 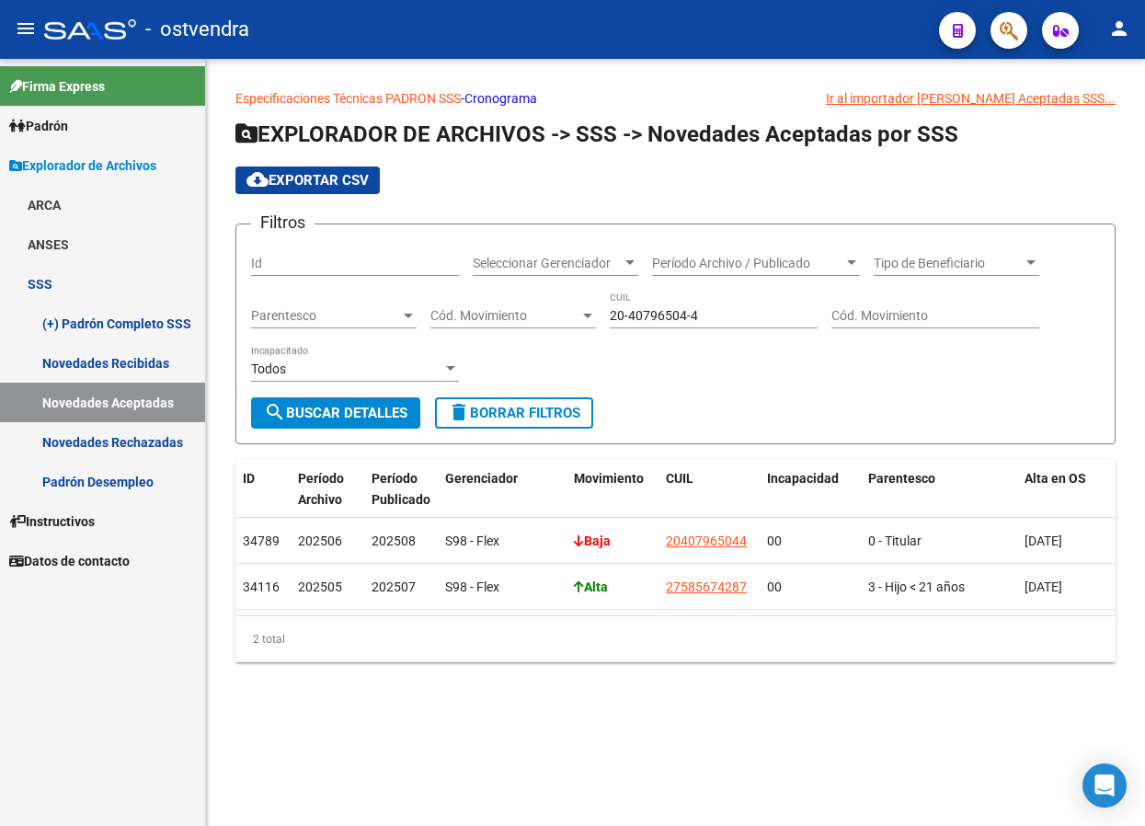 What do you see at coordinates (514, 413) in the screenshot?
I see `span: Borrar Filtros` at bounding box center [514, 413].